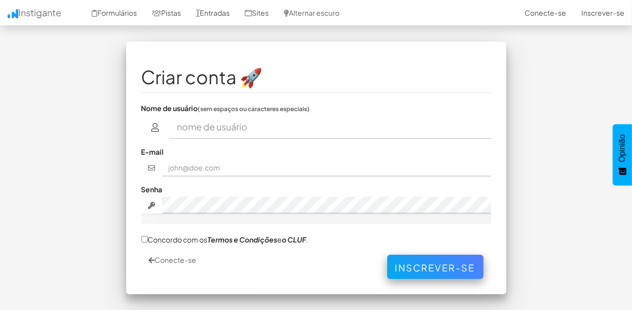  Describe the element at coordinates (13, 14) in the screenshot. I see `img: icon.png` at that location.